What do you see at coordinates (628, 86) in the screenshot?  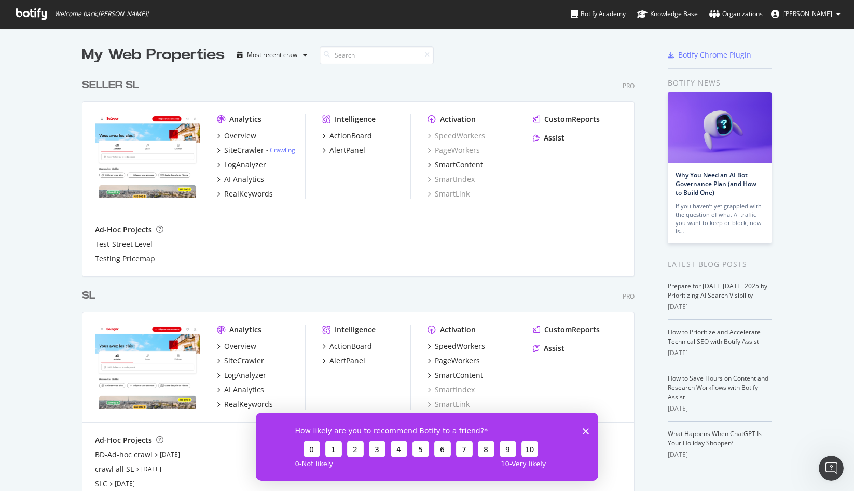 I see `div: Pro` at bounding box center [628, 86].